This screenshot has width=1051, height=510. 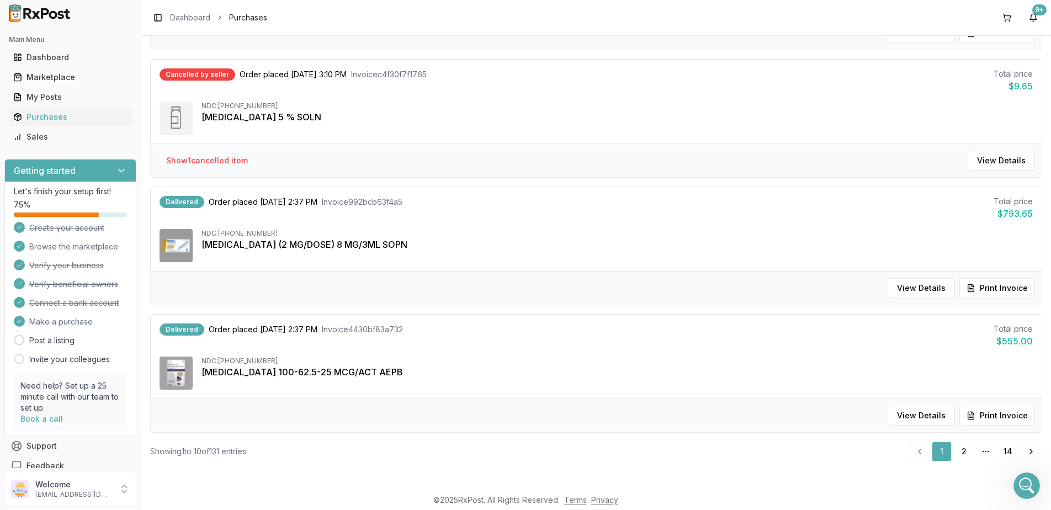 I want to click on div: None available sorry, so click(x=57, y=115).